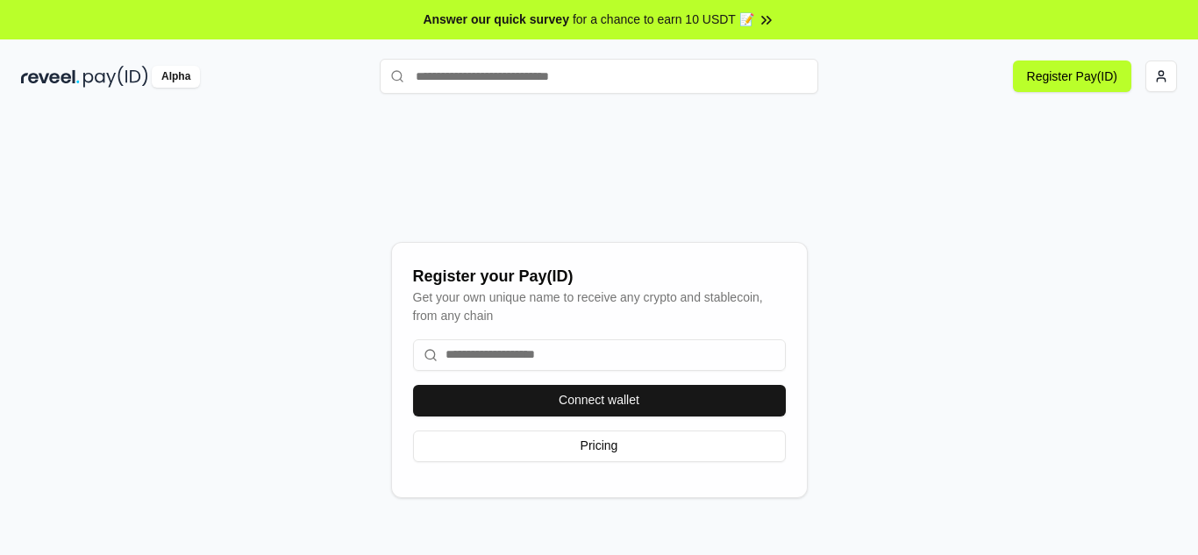 The width and height of the screenshot is (1198, 555). Describe the element at coordinates (599, 401) in the screenshot. I see `button: Connect wallet` at that location.